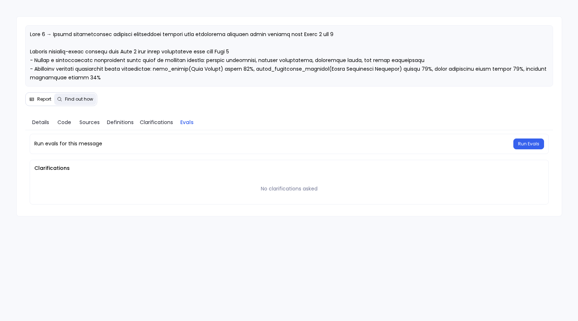 The width and height of the screenshot is (578, 321). I want to click on div: No clarifications asked, so click(289, 189).